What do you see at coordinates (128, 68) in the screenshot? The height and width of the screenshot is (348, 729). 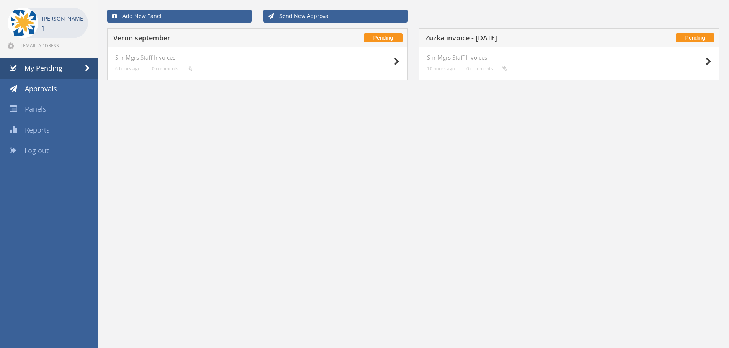 I see `small: 6 hours ago` at bounding box center [128, 68].